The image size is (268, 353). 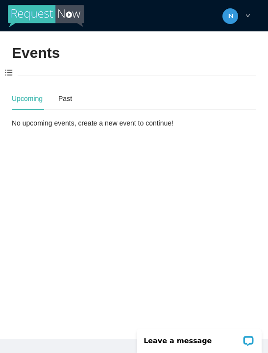 What do you see at coordinates (46, 16) in the screenshot?
I see `img: RequestNow` at bounding box center [46, 16].